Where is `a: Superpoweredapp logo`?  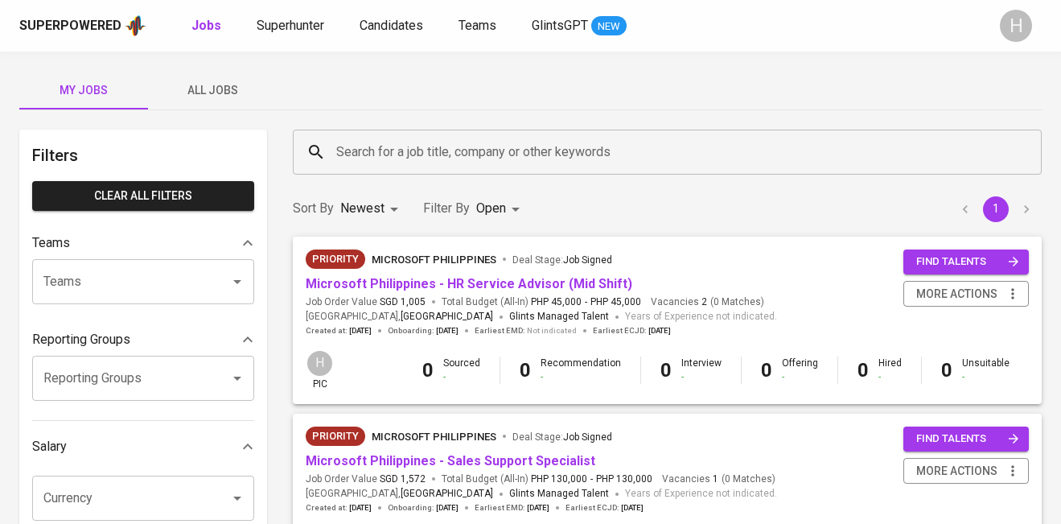 a: Superpoweredapp logo is located at coordinates (83, 26).